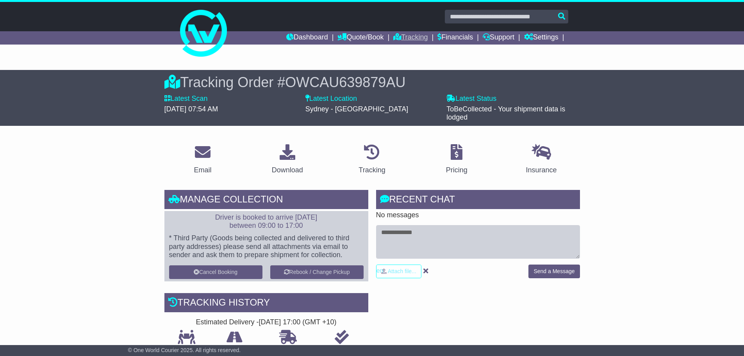  Describe the element at coordinates (499, 38) in the screenshot. I see `a: Support` at that location.